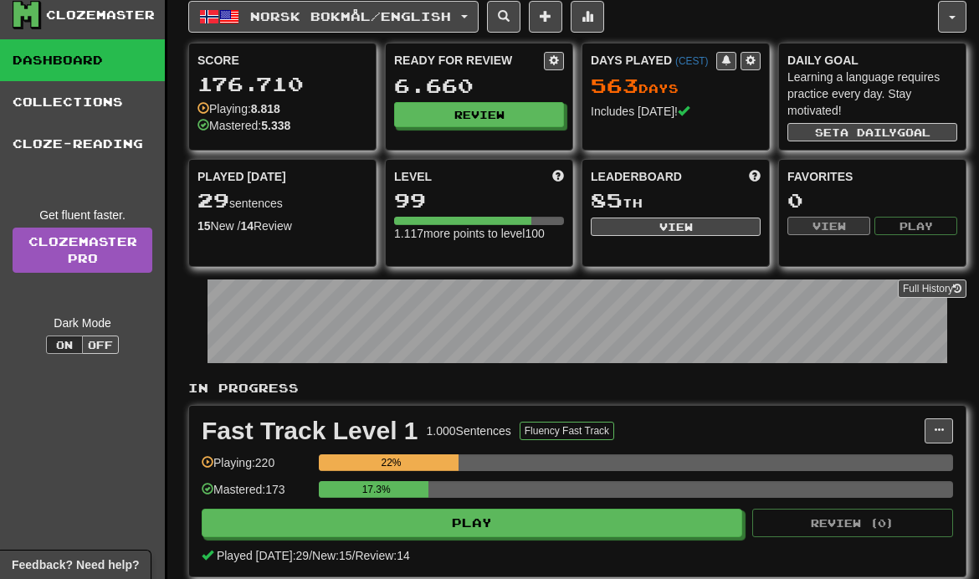 This screenshot has height=579, width=979. I want to click on div: Days Played, so click(653, 60).